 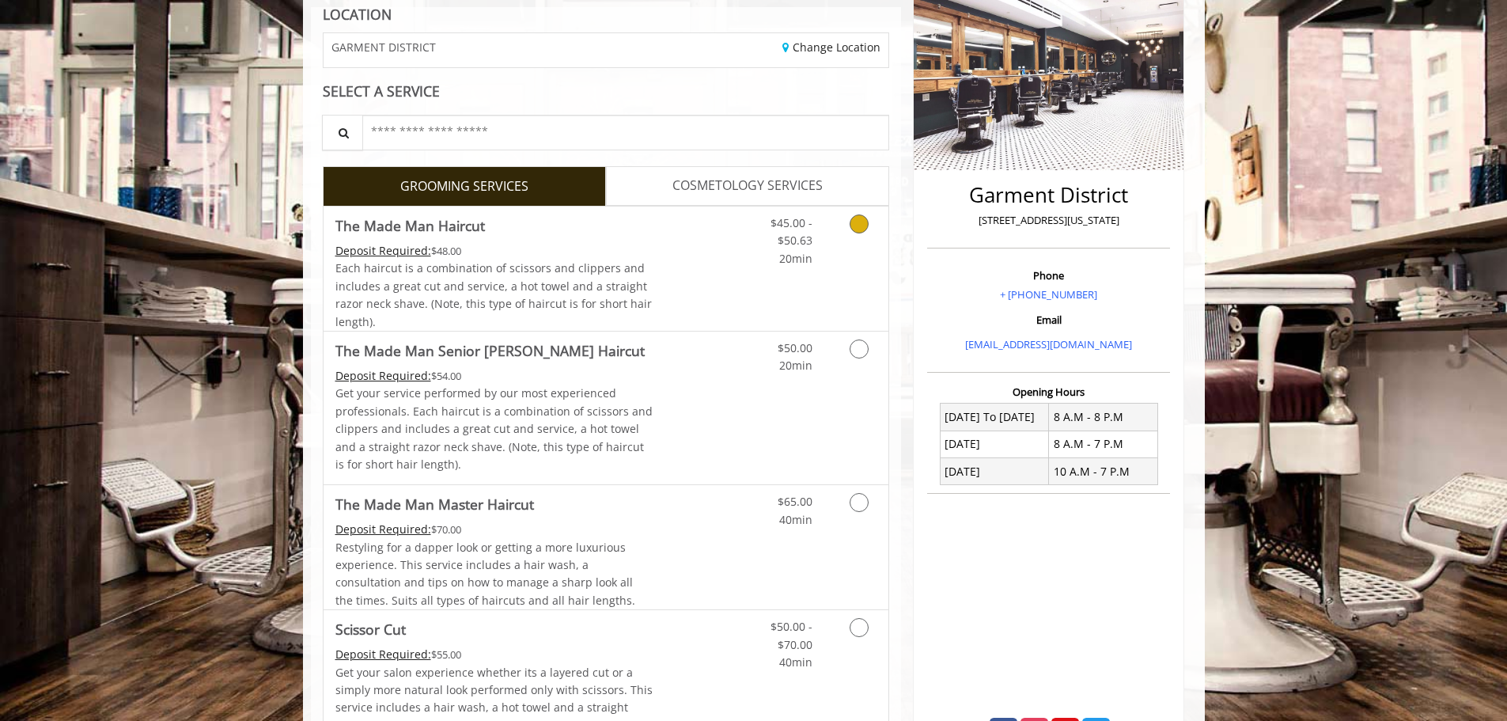 What do you see at coordinates (606, 91) in the screenshot?
I see `div: SELECT A SERVICE` at bounding box center [606, 91].